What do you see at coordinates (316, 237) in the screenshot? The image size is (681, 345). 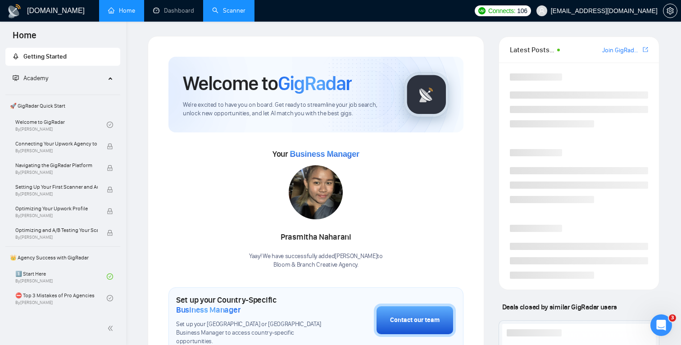 I see `div: Prasmitha Naharani` at bounding box center [316, 237].